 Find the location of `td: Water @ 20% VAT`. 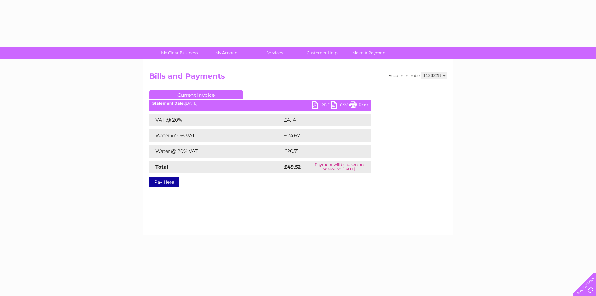

td: Water @ 20% VAT is located at coordinates (216, 151).